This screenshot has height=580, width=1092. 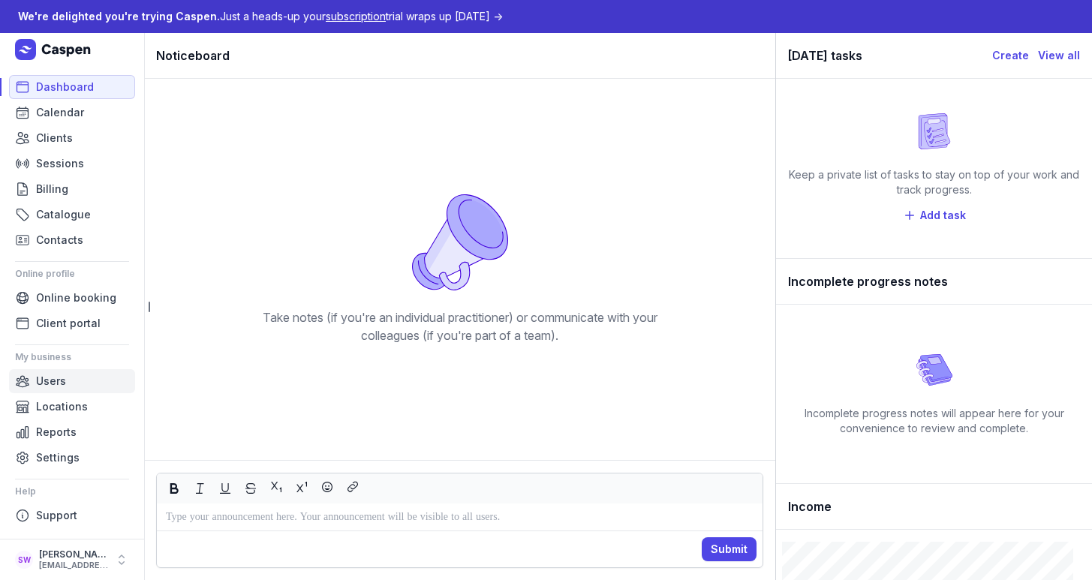 I want to click on span: Dashboard, so click(x=65, y=87).